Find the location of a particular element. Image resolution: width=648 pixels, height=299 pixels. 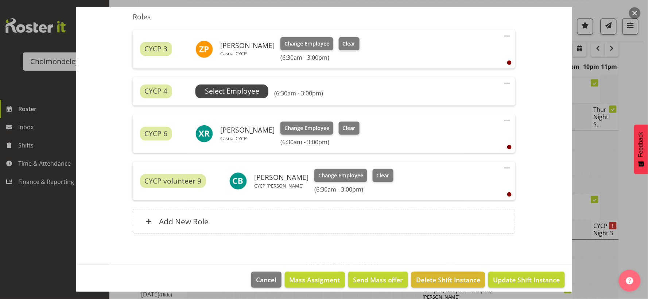

h5: Roles is located at coordinates (324, 17).